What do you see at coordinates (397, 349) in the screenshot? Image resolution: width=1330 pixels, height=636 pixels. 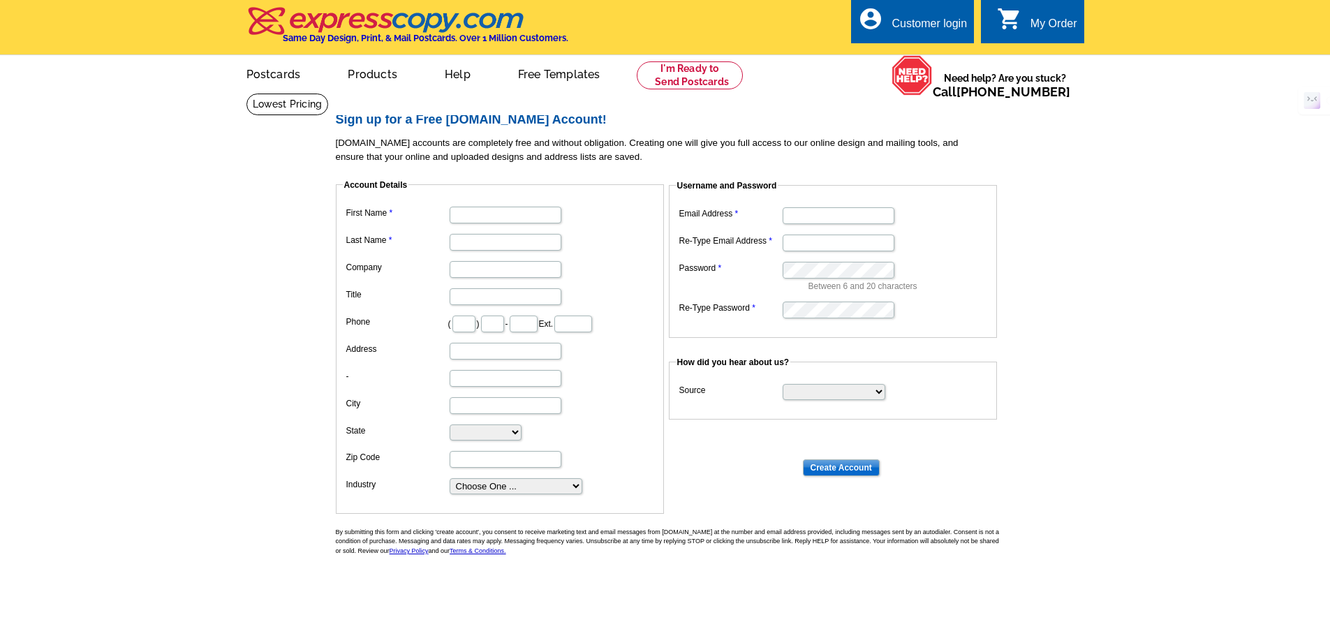 I see `label: Address` at bounding box center [397, 349].